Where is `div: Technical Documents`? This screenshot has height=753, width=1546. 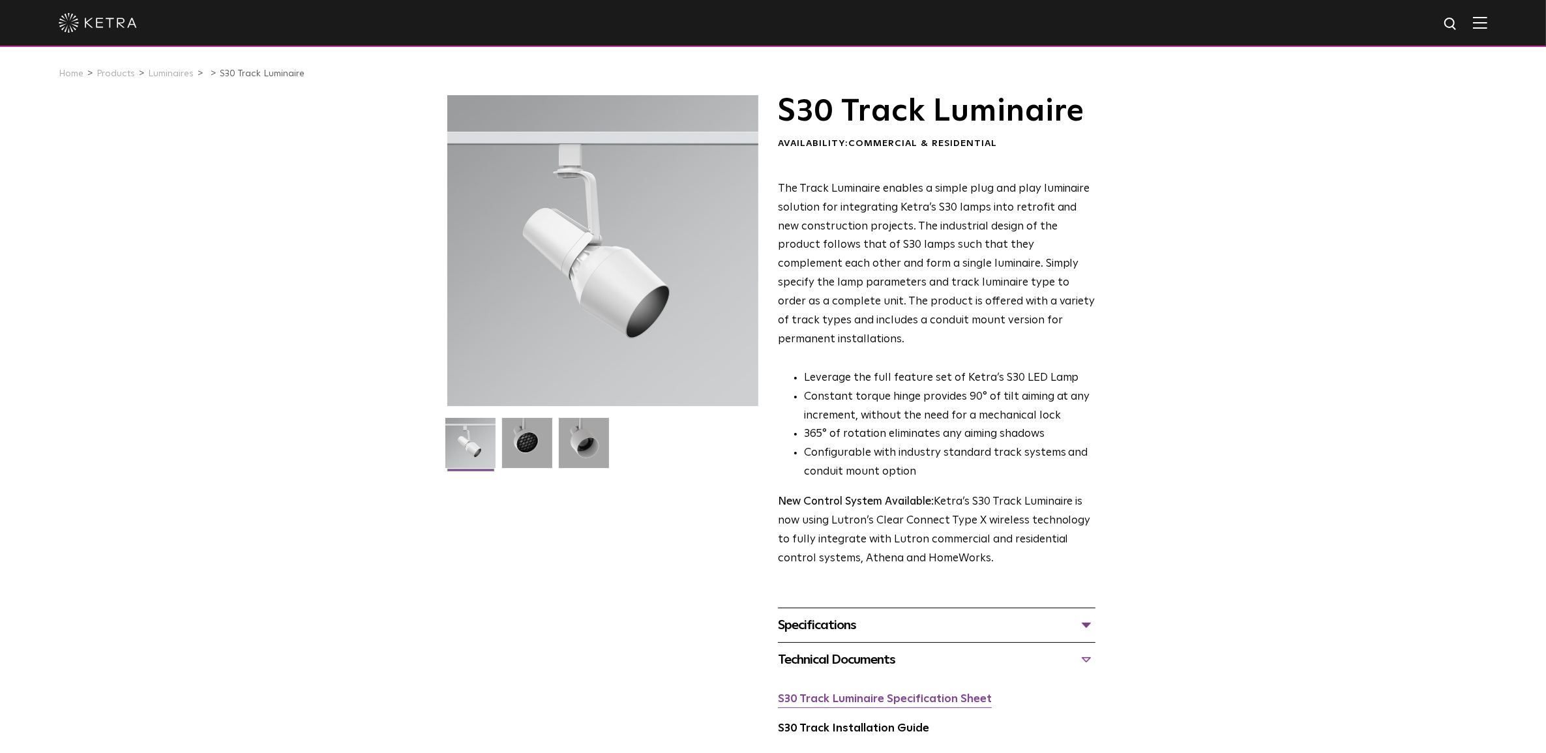
div: Technical Documents is located at coordinates (936, 660).